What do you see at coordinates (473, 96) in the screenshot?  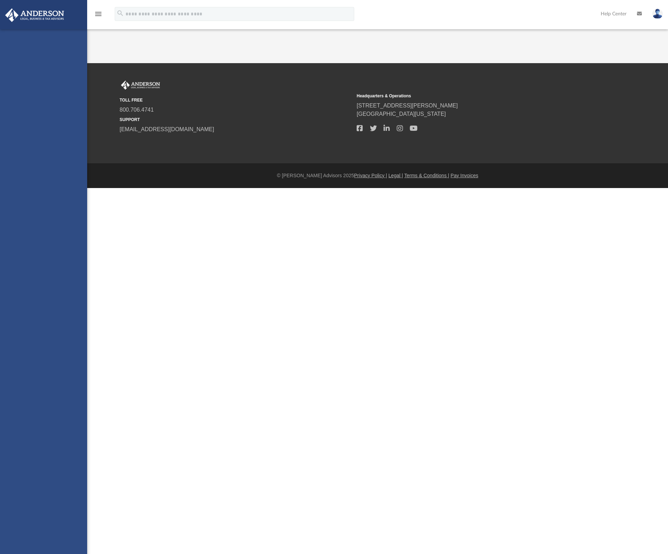 I see `small: Headquarters & Operations` at bounding box center [473, 96].